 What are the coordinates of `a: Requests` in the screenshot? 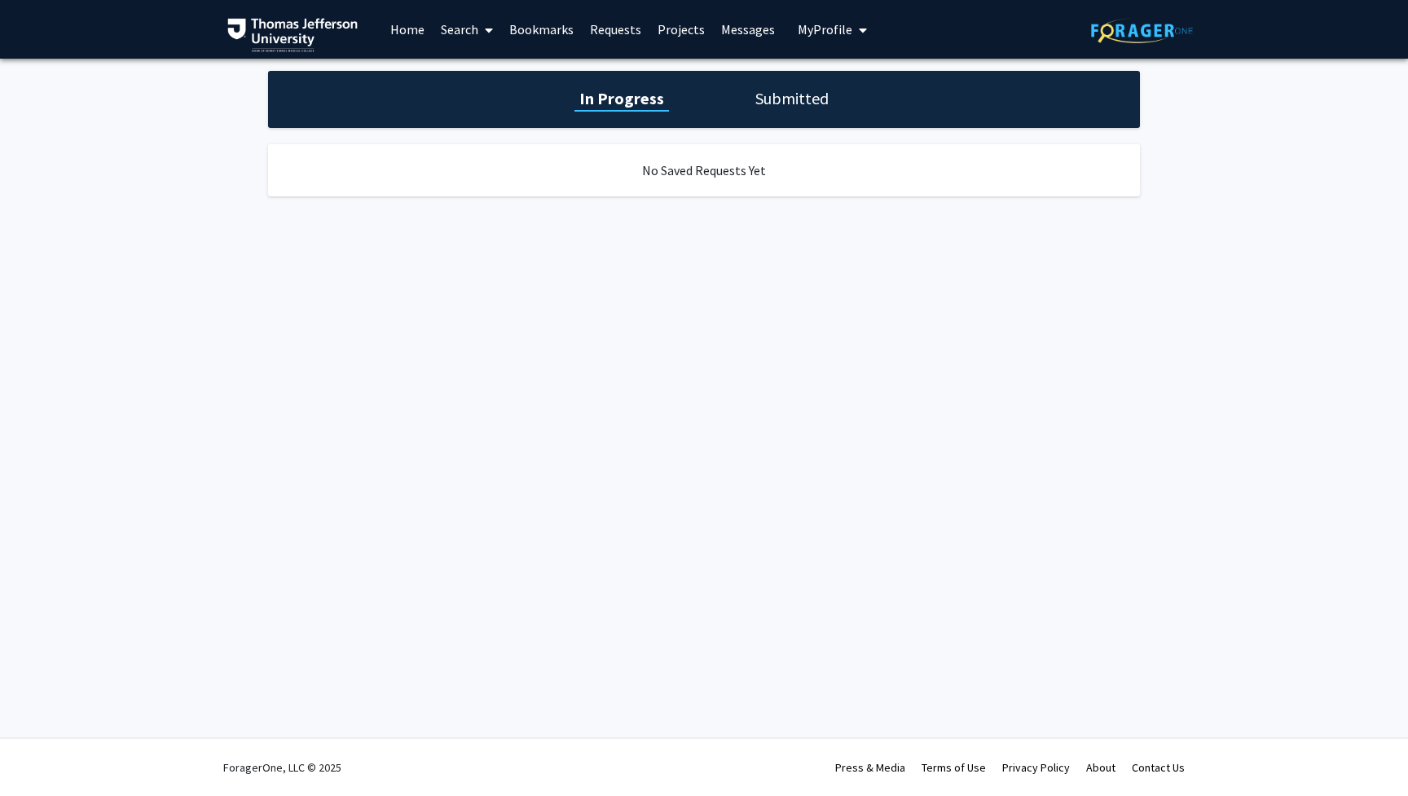 It's located at (615, 29).